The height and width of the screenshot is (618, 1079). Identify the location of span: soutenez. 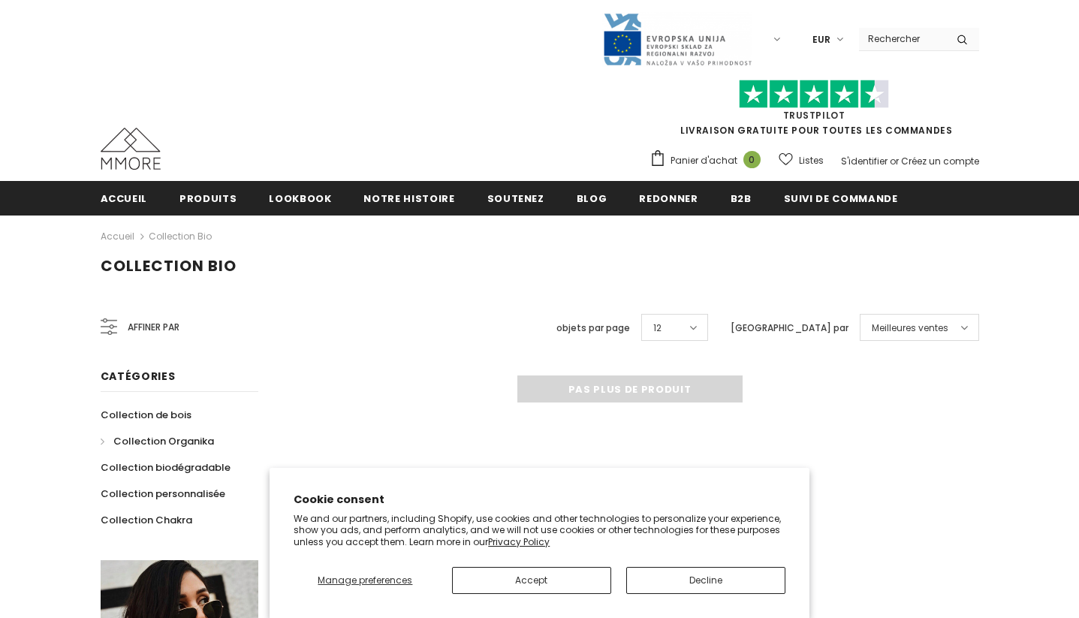
(516, 198).